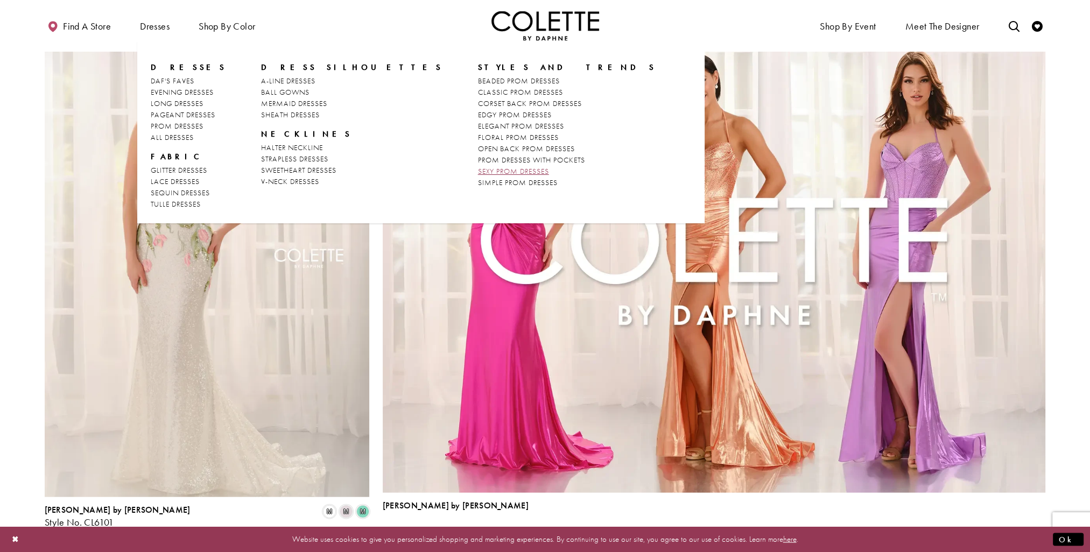 Image resolution: width=1090 pixels, height=552 pixels. Describe the element at coordinates (545, 25) in the screenshot. I see `a: Visit Home Page` at that location.